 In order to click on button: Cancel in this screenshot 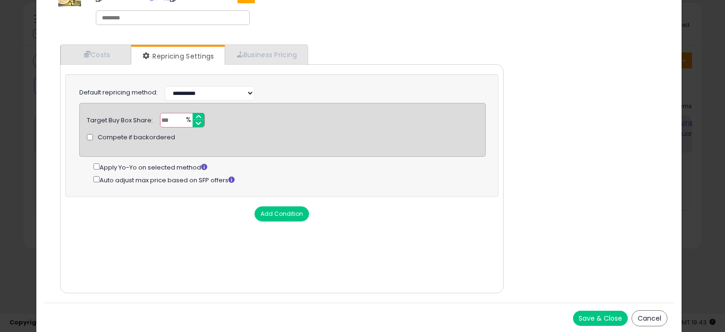, I will do `click(649, 318)`.